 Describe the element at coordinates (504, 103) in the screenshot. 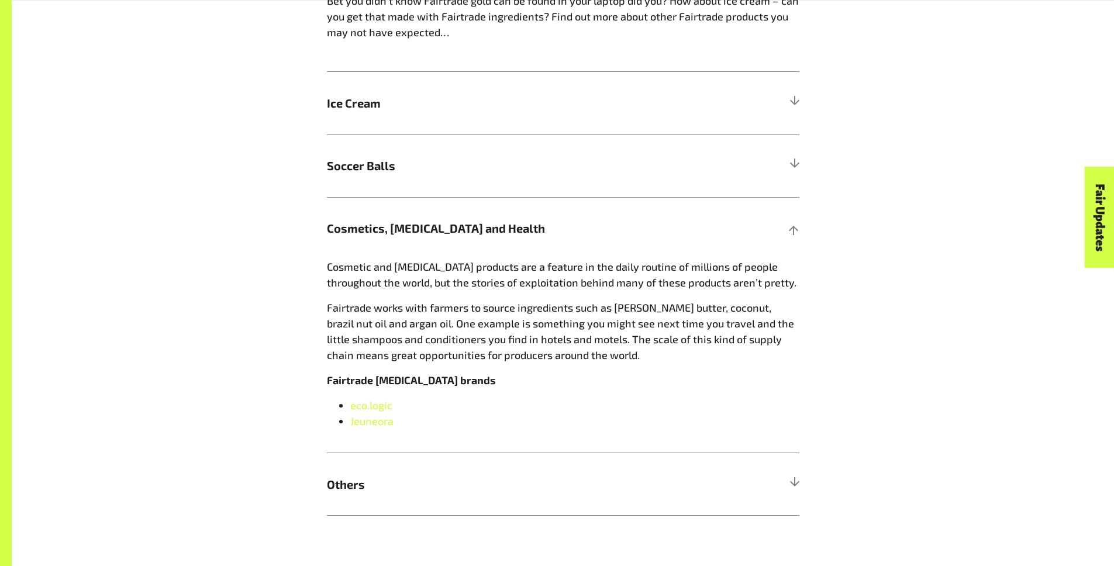

I see `span: Ice Cream` at that location.